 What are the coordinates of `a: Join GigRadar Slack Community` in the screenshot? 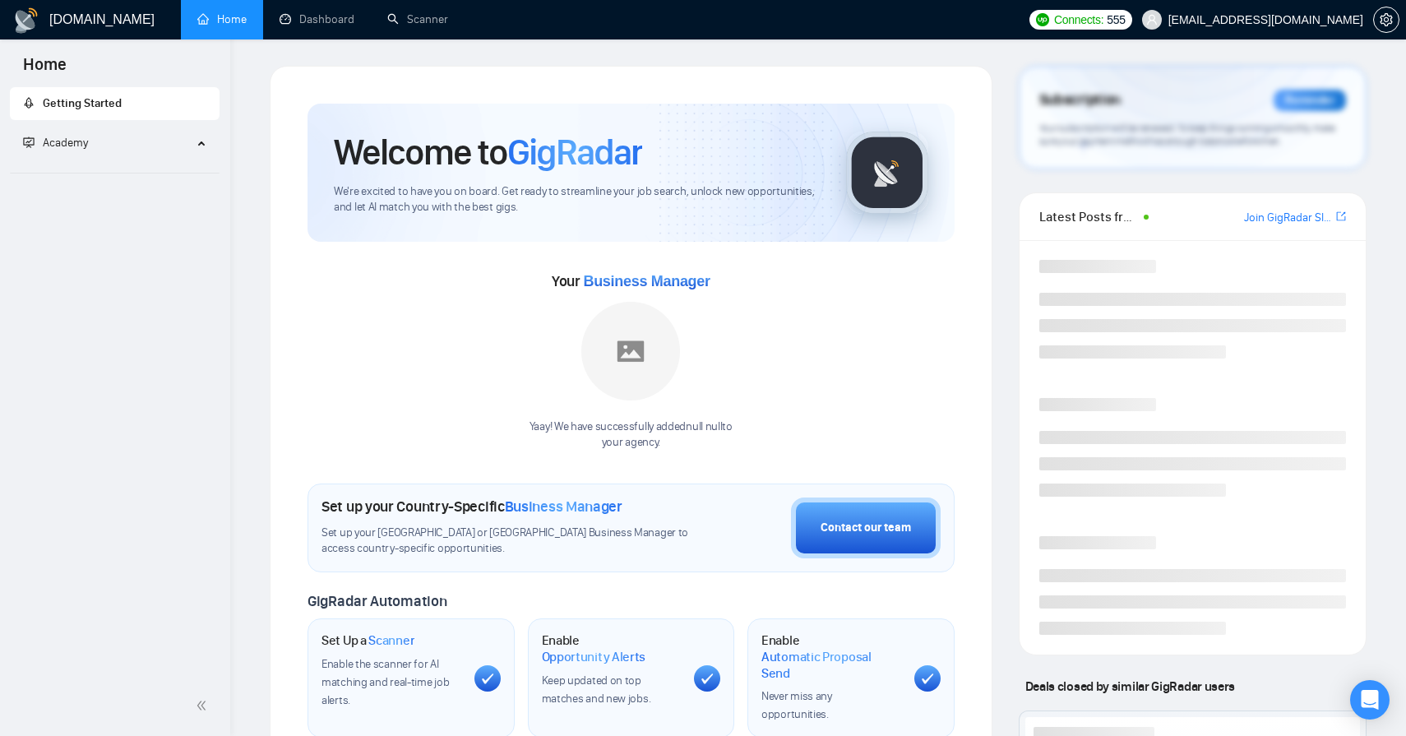 It's located at (1288, 218).